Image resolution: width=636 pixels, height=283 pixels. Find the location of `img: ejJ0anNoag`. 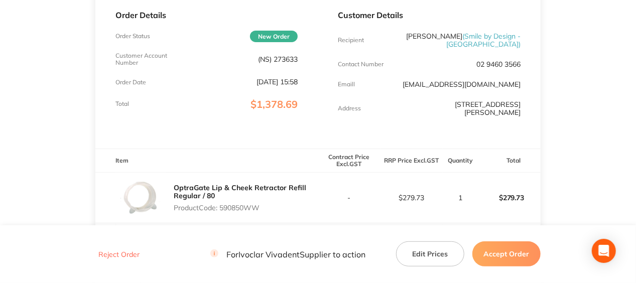

img: ejJ0anNoag is located at coordinates (140, 198).